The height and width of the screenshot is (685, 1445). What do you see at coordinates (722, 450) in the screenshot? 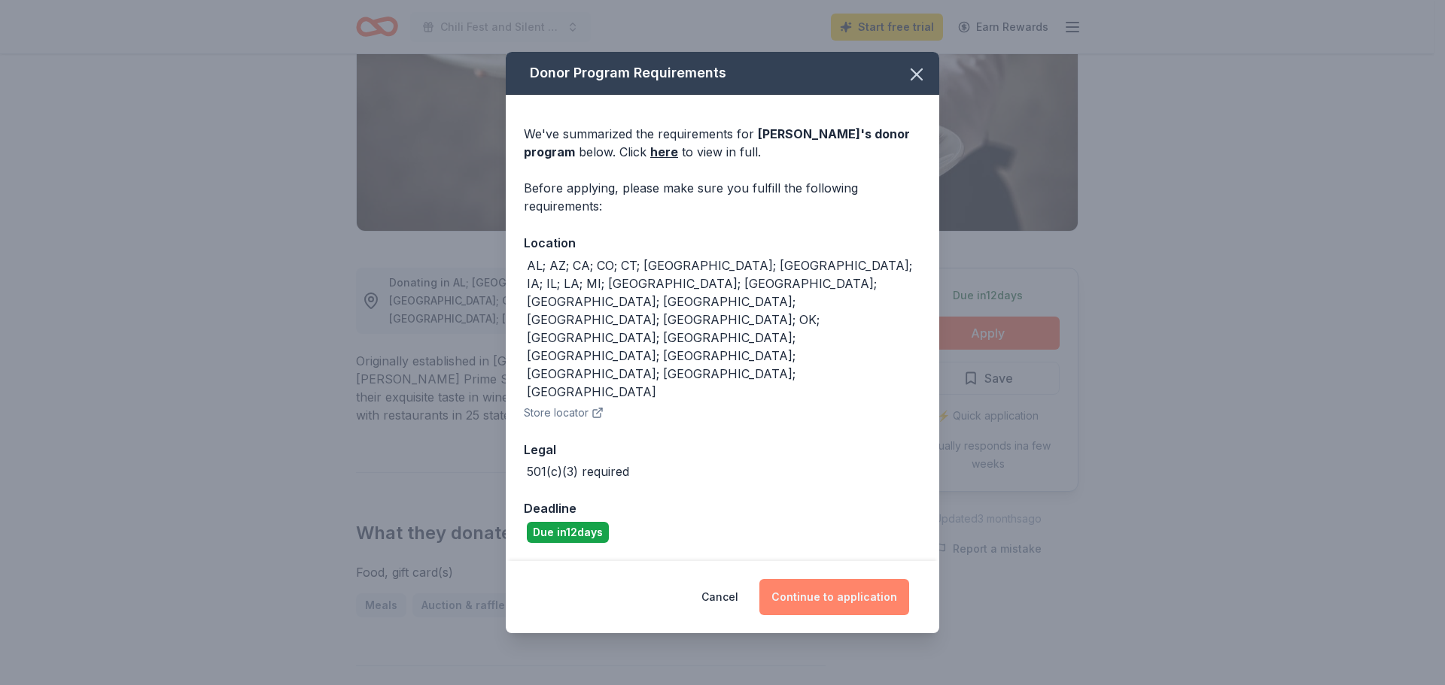
I see `div: Legal` at bounding box center [722, 450].